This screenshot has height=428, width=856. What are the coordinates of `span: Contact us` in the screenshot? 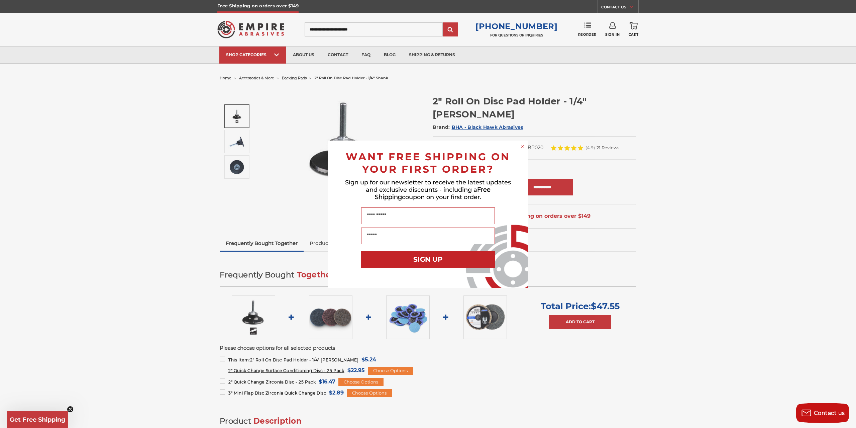 It's located at (829, 413).